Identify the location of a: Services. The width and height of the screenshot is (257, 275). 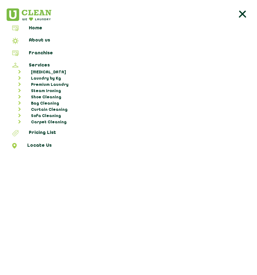
(128, 66).